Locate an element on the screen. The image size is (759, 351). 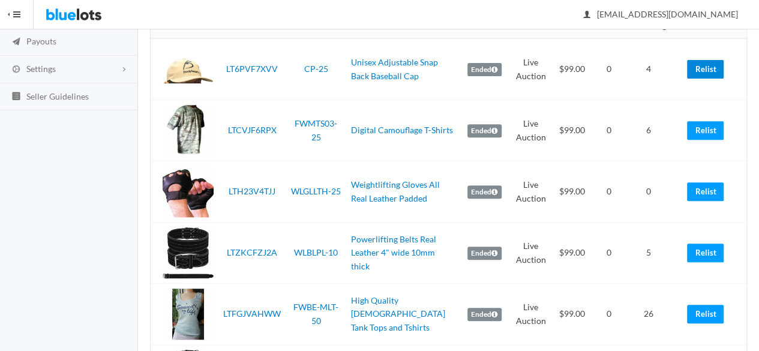
ion-icon: cog is located at coordinates (16, 70).